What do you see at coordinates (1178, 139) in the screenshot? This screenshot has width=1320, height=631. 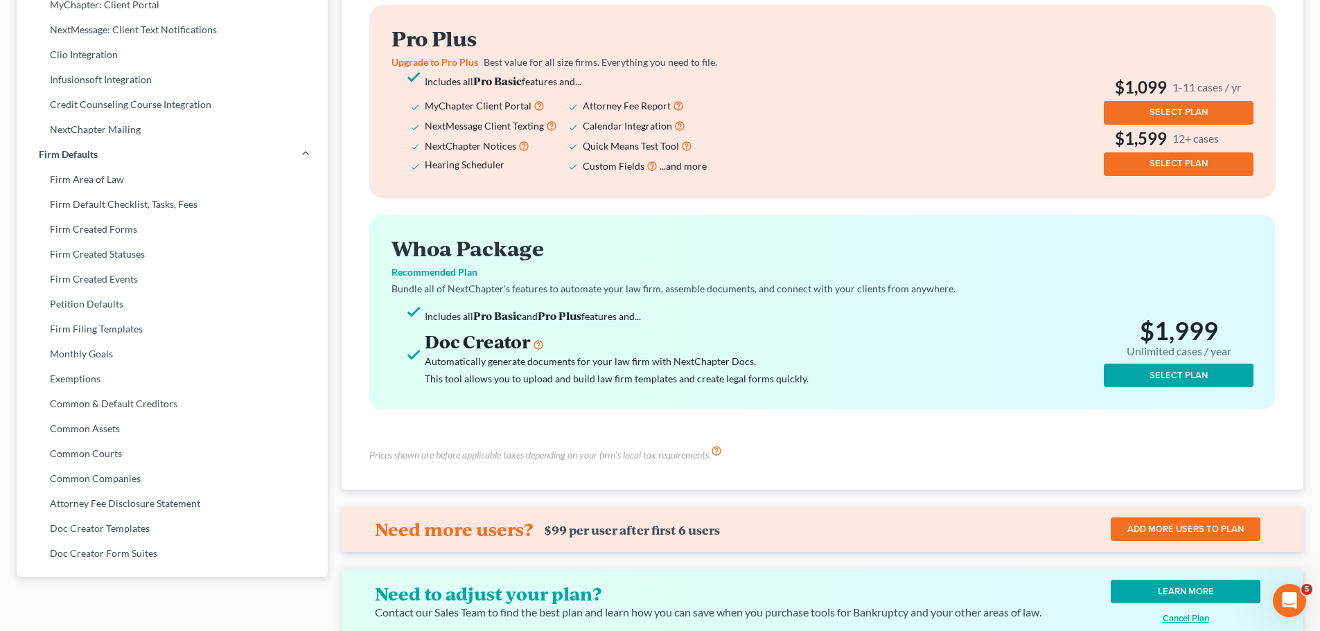 I see `h3: $1,599` at bounding box center [1178, 139].